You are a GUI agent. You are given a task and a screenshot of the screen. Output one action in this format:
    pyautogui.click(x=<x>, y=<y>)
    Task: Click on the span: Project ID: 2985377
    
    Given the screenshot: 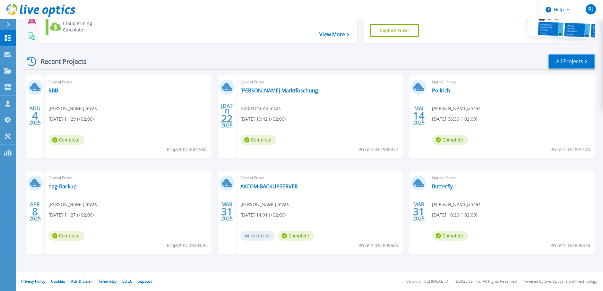 What is the action you would take?
    pyautogui.click(x=379, y=150)
    